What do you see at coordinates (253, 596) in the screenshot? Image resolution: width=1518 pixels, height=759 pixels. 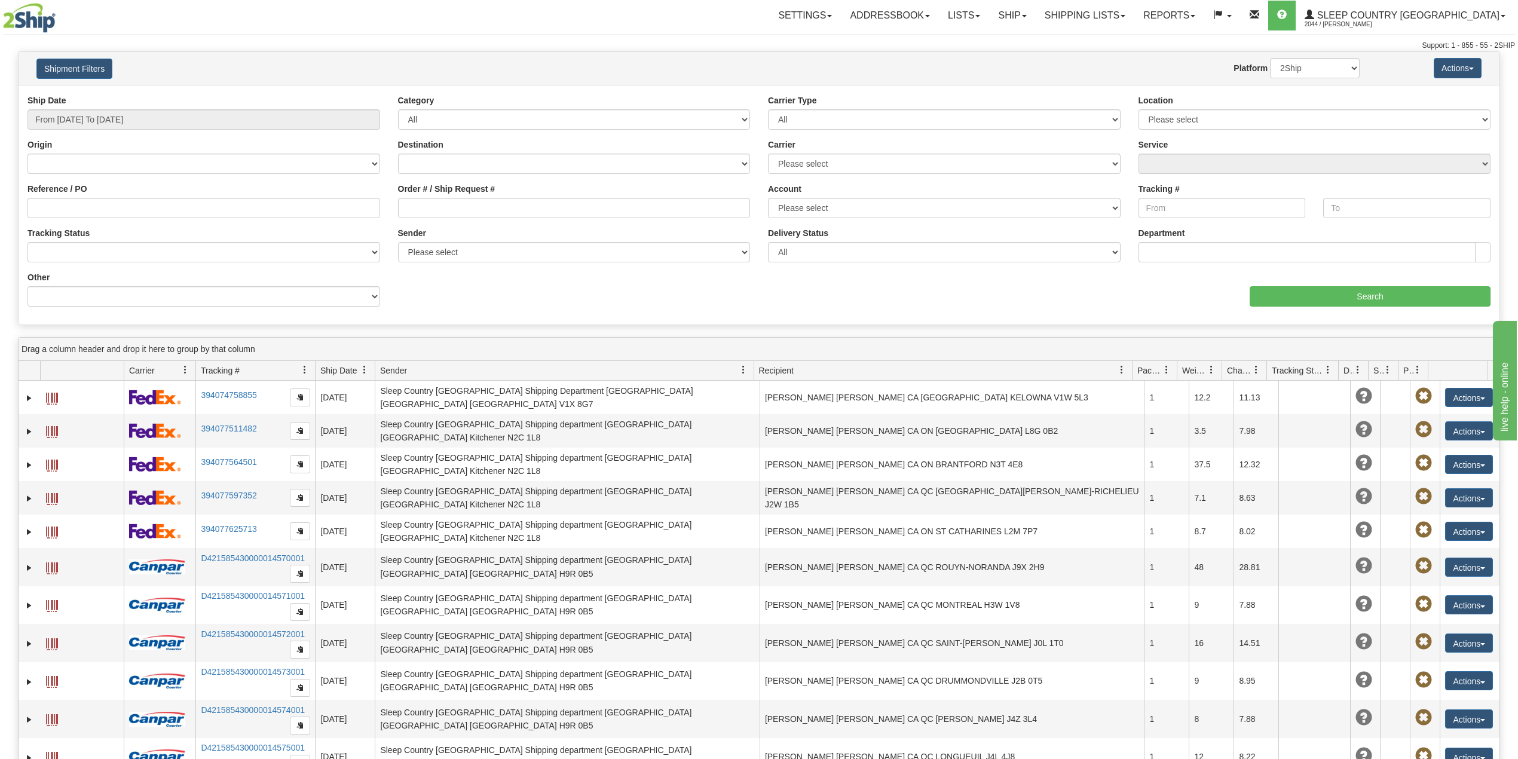 I see `a: D421585430000014571001` at bounding box center [253, 596].